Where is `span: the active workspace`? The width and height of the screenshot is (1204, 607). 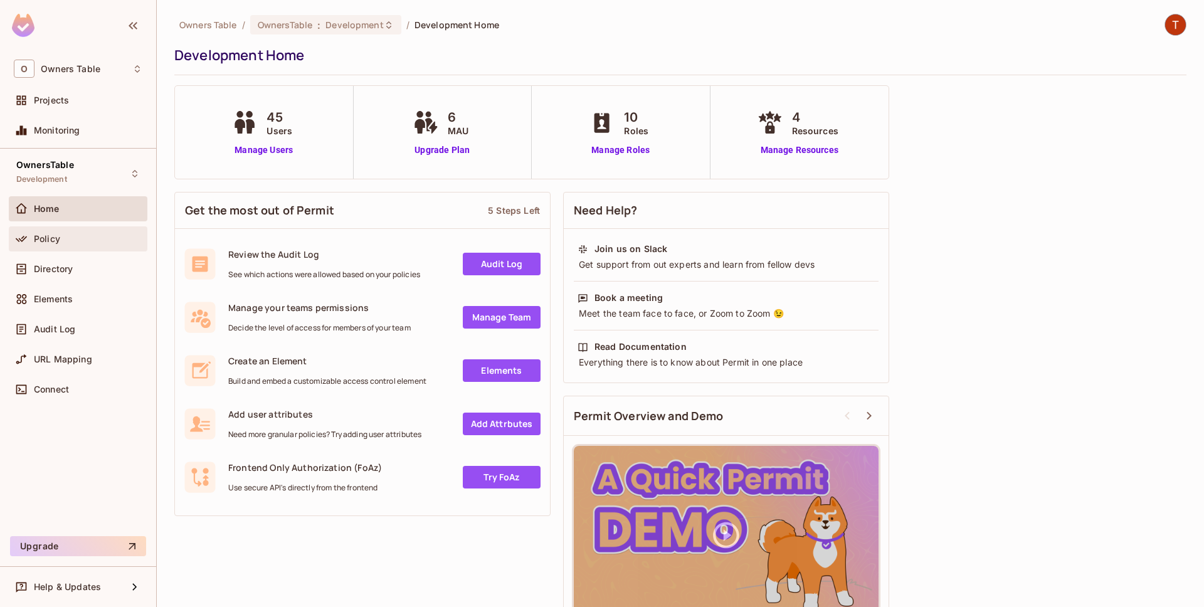 span: the active workspace is located at coordinates (208, 24).